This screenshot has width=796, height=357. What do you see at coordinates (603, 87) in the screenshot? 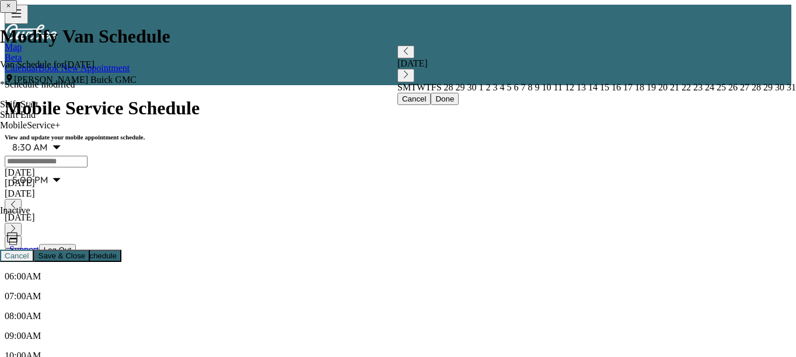
I see `span: 15` at bounding box center [603, 87].